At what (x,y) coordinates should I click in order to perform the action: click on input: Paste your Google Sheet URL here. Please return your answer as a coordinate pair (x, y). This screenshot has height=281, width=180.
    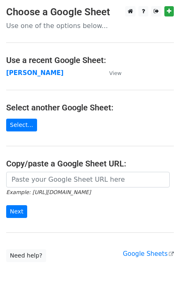
    Looking at the image, I should click on (88, 180).